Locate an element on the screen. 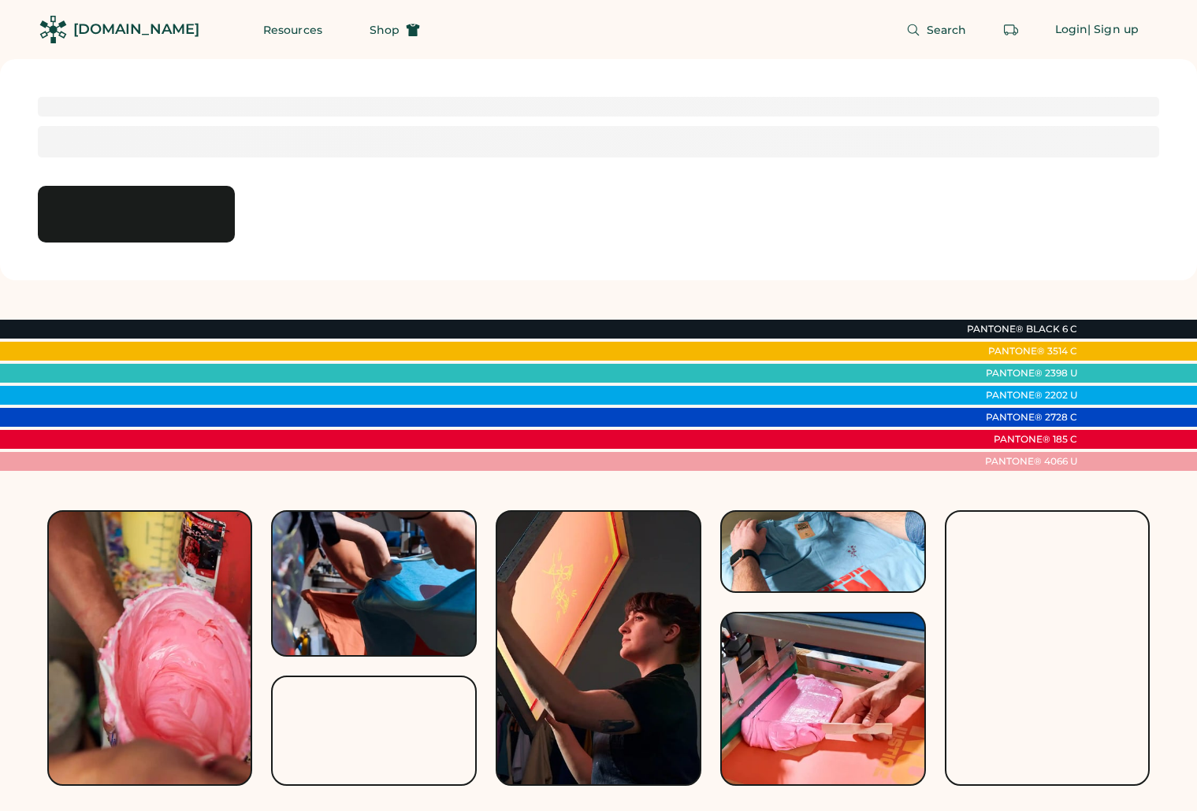  img: Rendered Logo - Screens is located at coordinates (53, 29).